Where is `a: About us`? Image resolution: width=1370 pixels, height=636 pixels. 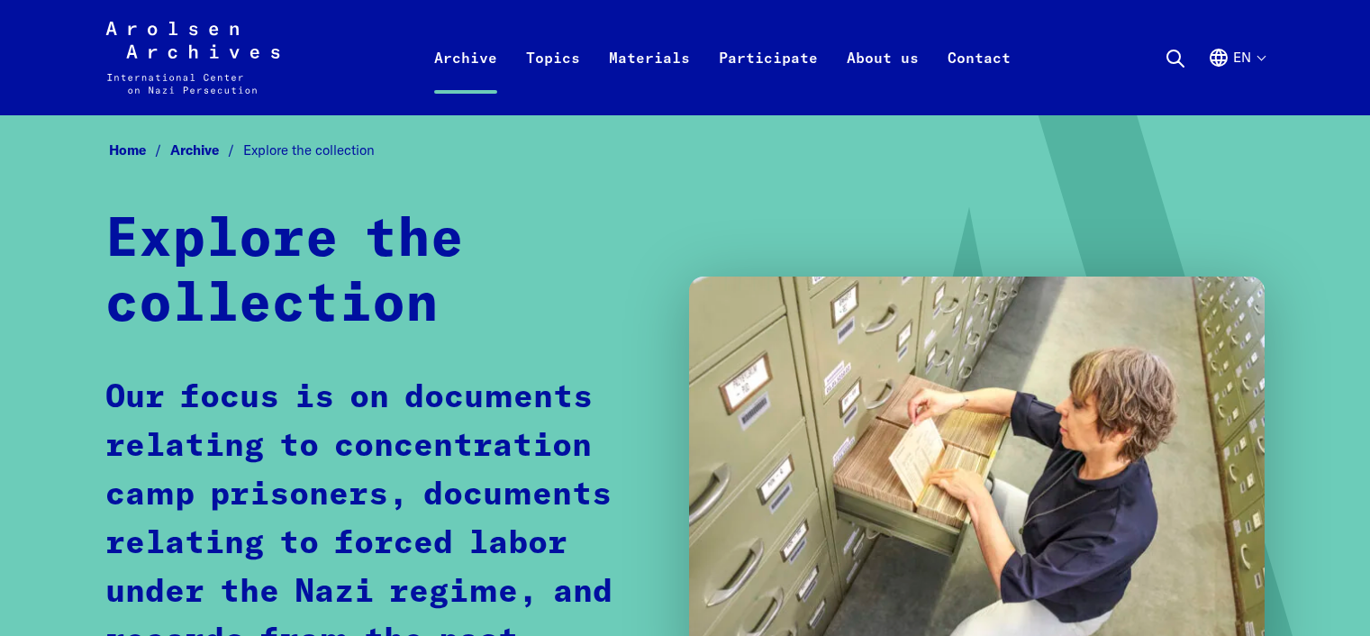
a: About us is located at coordinates (883, 79).